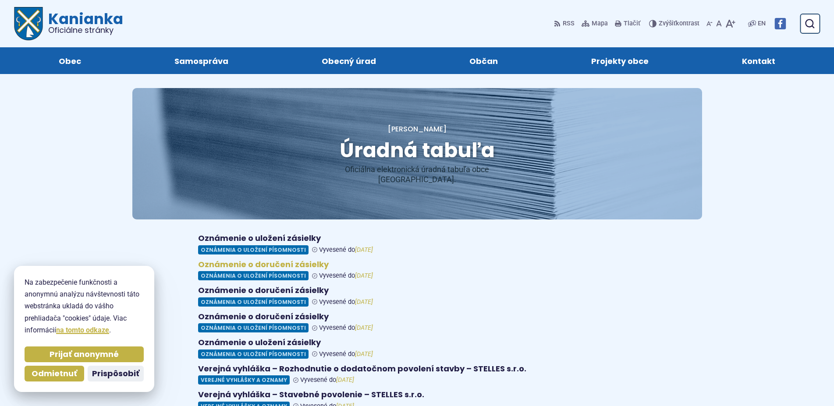 This screenshot has width=834, height=406. I want to click on a: Mapa, so click(595, 24).